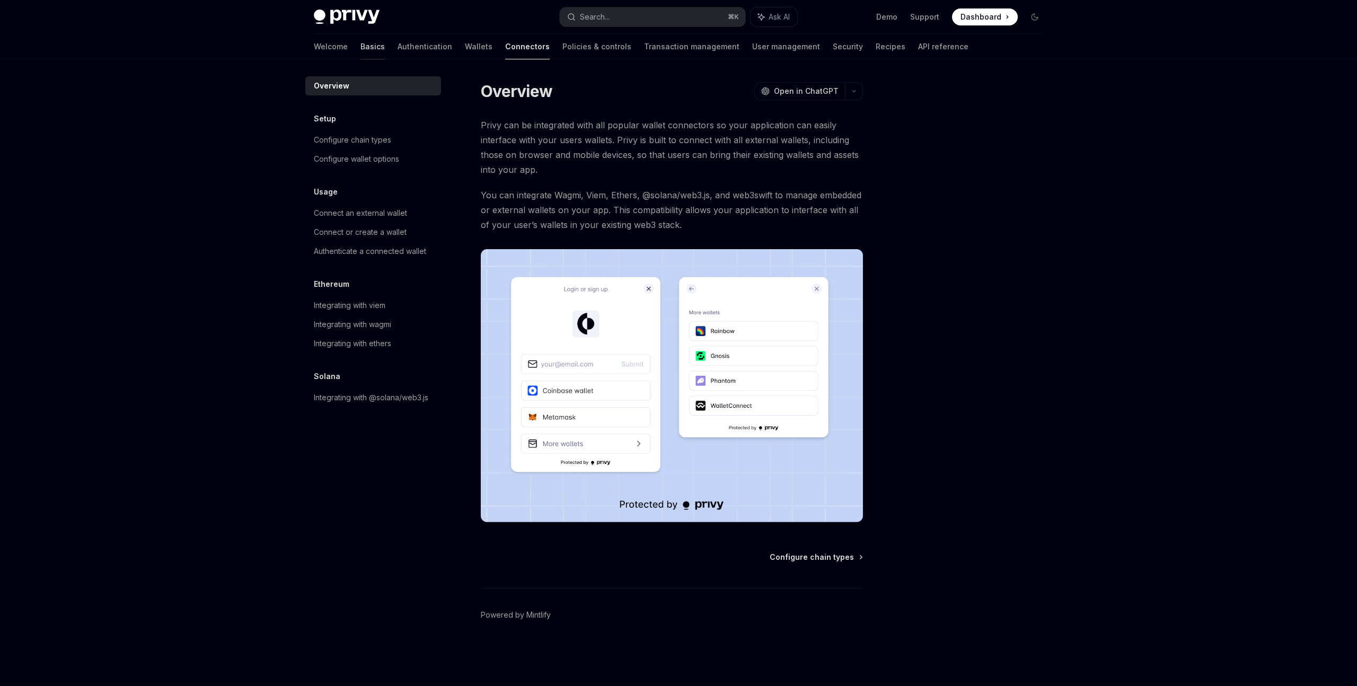  Describe the element at coordinates (325, 119) in the screenshot. I see `h5: Setup` at that location.